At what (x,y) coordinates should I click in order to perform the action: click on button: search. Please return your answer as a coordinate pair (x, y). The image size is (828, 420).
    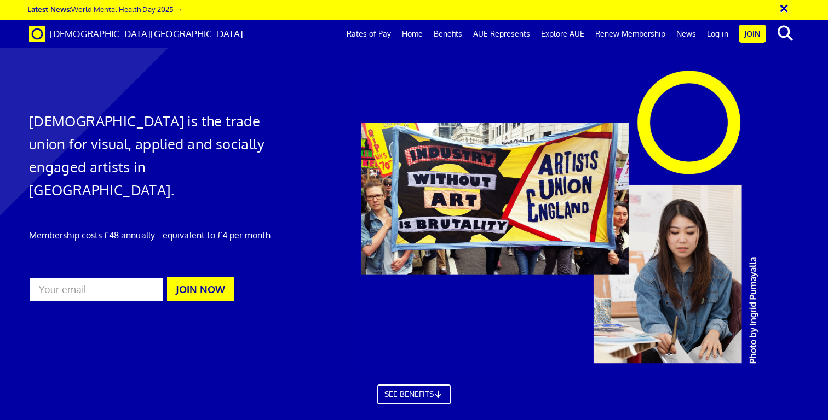
    Looking at the image, I should click on (784, 33).